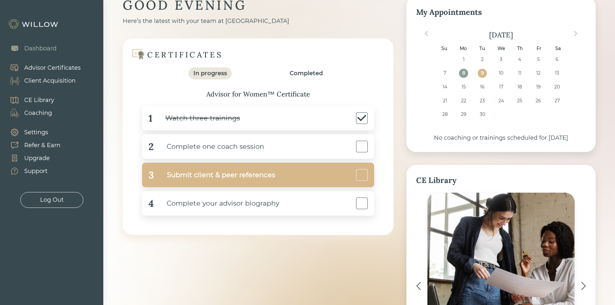  Describe the element at coordinates (216, 203) in the screenshot. I see `div: Complete your advisor biography` at that location.